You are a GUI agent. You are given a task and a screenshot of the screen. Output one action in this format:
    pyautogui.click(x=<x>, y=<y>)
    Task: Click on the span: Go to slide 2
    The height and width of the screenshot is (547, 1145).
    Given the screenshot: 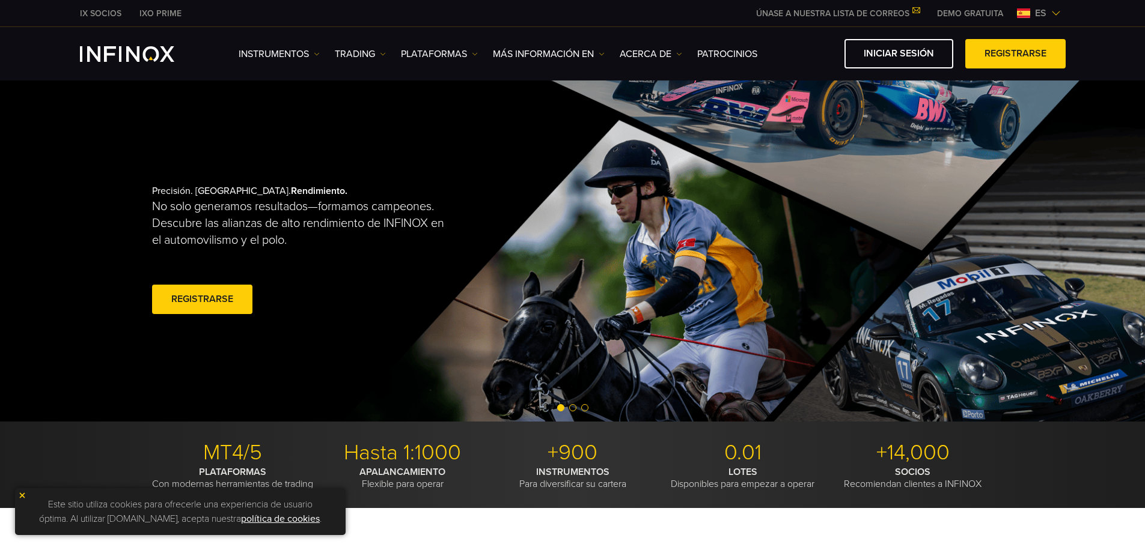 What is the action you would take?
    pyautogui.click(x=573, y=408)
    